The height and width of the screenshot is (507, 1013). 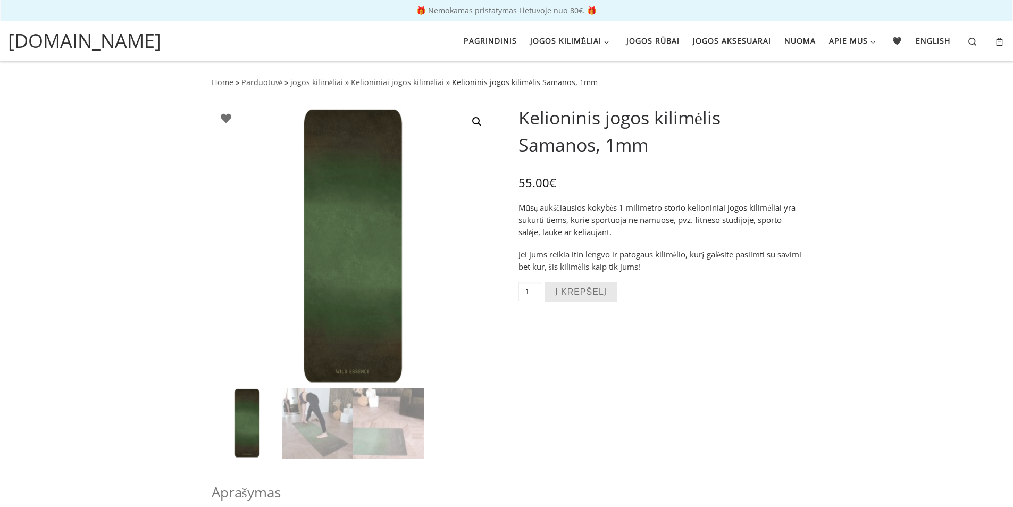 What do you see at coordinates (316, 82) in the screenshot?
I see `a: jogos kilimėliai` at bounding box center [316, 82].